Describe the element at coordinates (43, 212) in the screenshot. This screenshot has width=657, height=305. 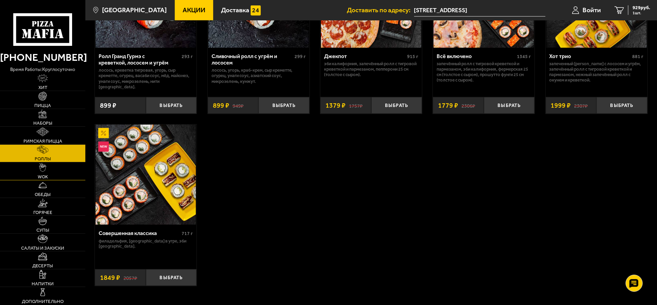
I see `span: Горячее` at that location.